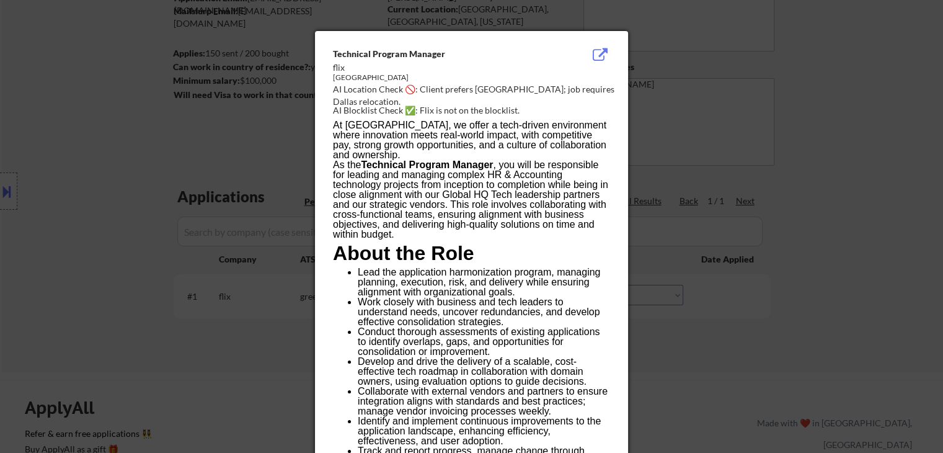 The image size is (943, 453). I want to click on strong: About the Role, so click(404, 253).